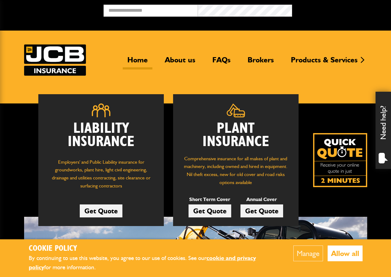 The height and width of the screenshot is (277, 391). What do you see at coordinates (324, 62) in the screenshot?
I see `a: Products & Services` at bounding box center [324, 62].